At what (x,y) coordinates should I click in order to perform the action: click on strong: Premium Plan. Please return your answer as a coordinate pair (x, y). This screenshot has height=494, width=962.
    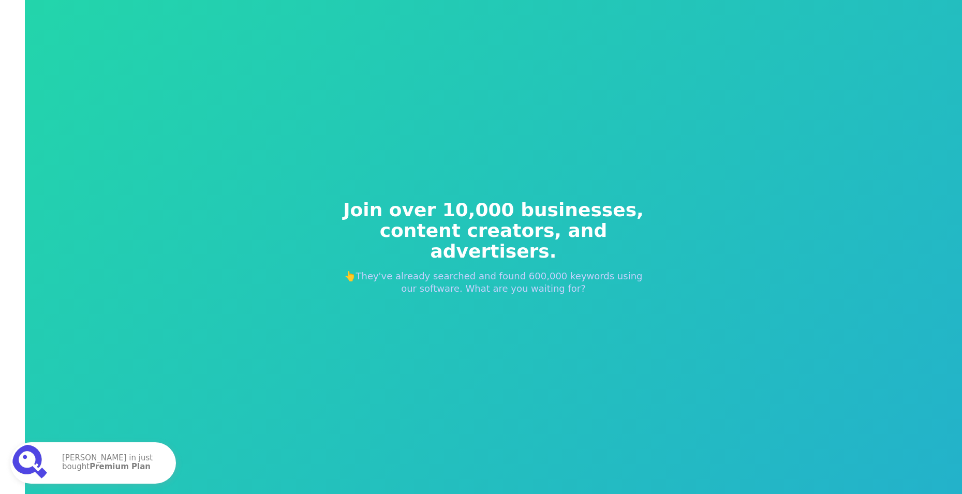
    Looking at the image, I should click on (120, 467).